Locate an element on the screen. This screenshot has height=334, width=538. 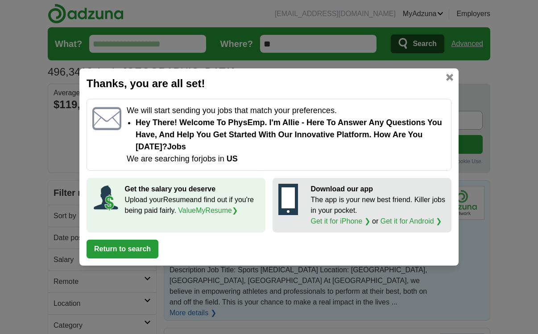
h2: Thanks, you are all set! is located at coordinates (269, 83).